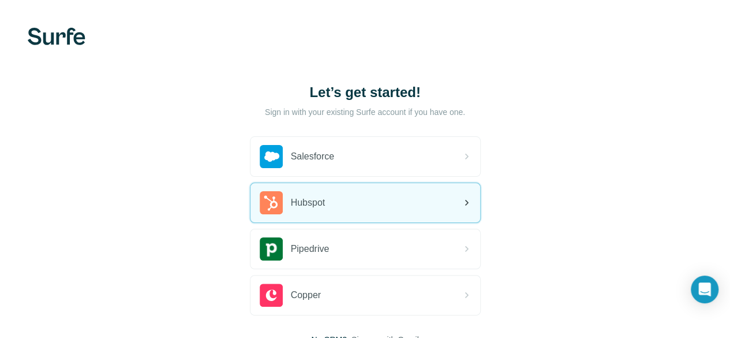 This screenshot has width=730, height=338. Describe the element at coordinates (271, 203) in the screenshot. I see `img: hubspot's logo` at that location.